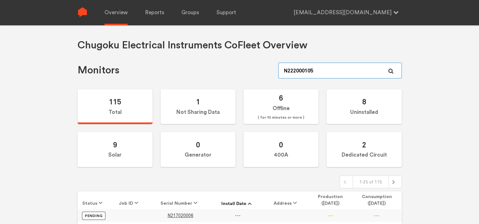 This screenshot has width=479, height=224. Describe the element at coordinates (286, 200) in the screenshot. I see `th: Address` at that location.